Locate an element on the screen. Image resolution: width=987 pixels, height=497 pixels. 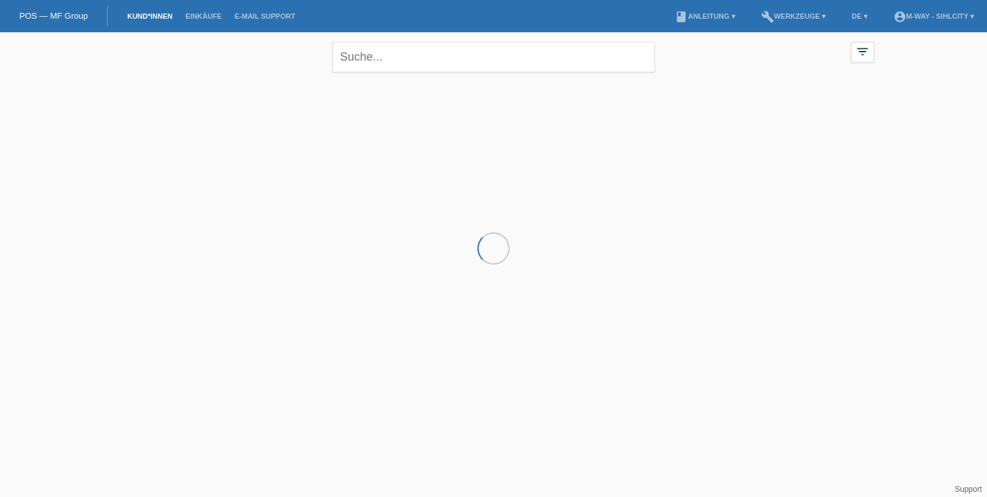
i: book is located at coordinates (681, 17).